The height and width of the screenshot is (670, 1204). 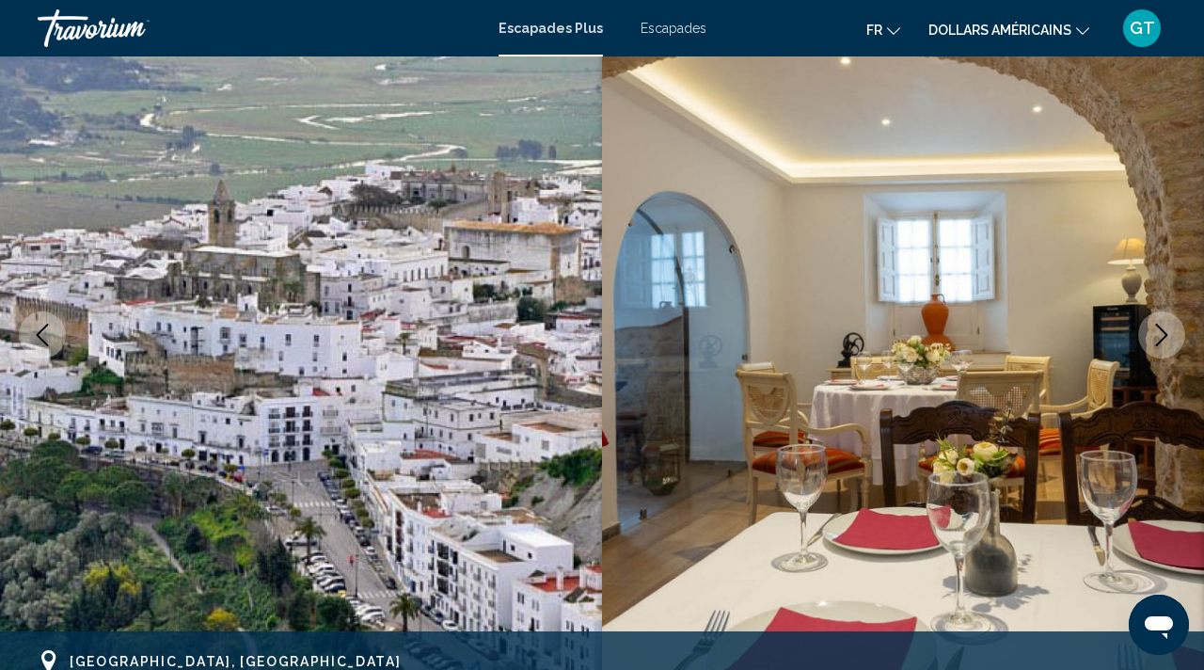 What do you see at coordinates (1000, 30) in the screenshot?
I see `font: dollars américains` at bounding box center [1000, 30].